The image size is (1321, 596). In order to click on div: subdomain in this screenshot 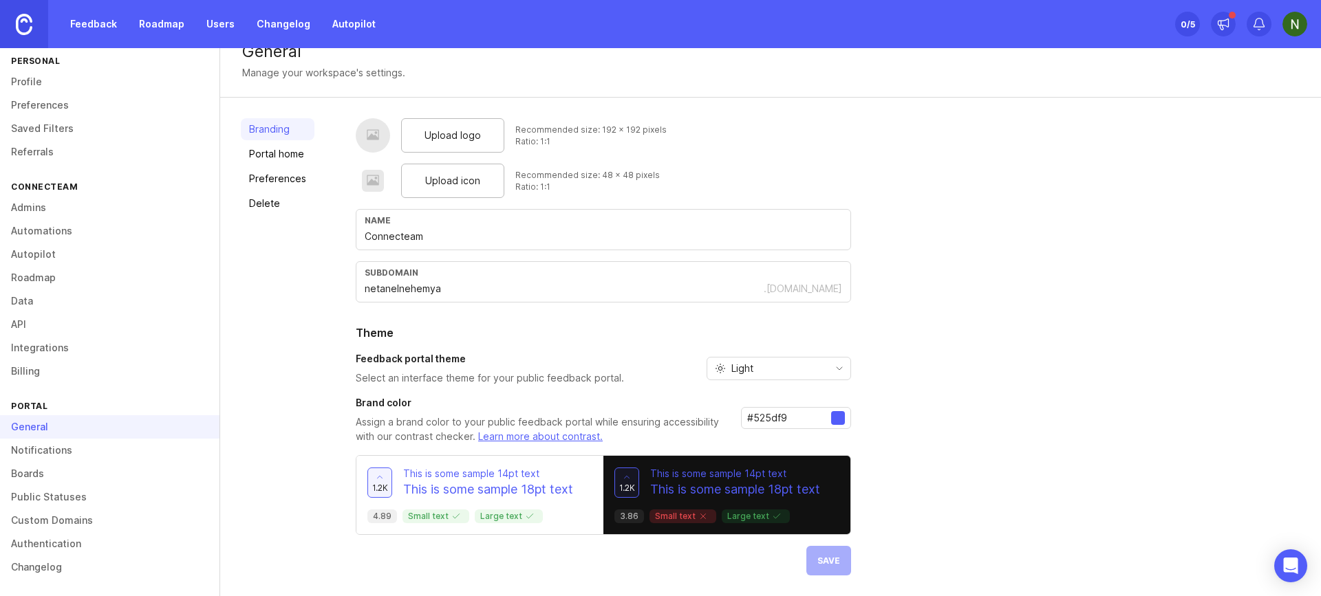, I will do `click(603, 272)`.